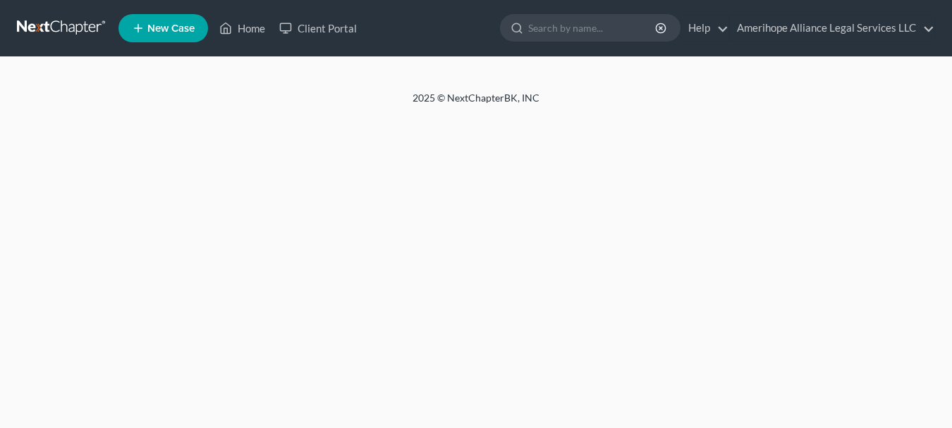 This screenshot has height=428, width=952. Describe the element at coordinates (171, 28) in the screenshot. I see `span: New Case` at that location.